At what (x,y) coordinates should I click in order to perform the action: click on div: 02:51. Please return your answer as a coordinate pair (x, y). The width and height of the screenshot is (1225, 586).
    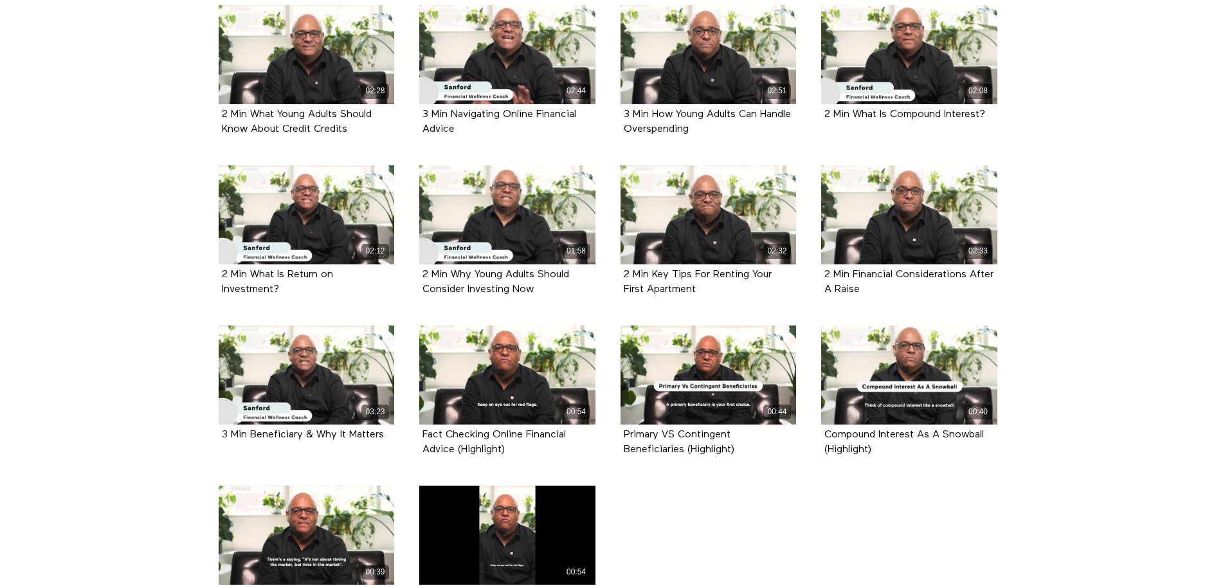
    Looking at the image, I should click on (777, 91).